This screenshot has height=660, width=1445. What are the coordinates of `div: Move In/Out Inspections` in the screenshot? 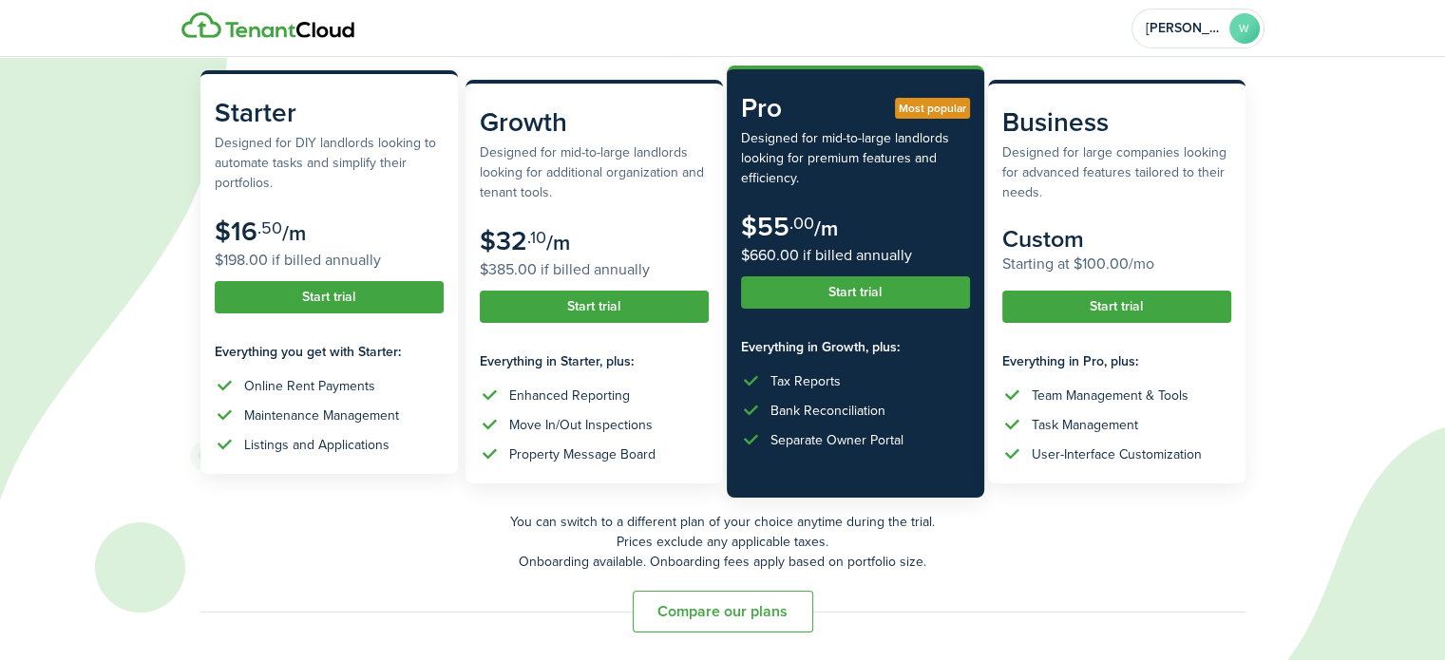 It's located at (580, 425).